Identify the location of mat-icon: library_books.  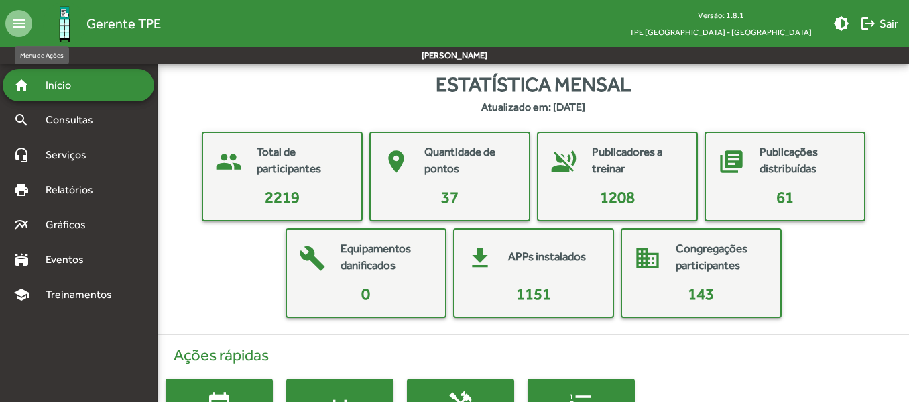
(732, 162).